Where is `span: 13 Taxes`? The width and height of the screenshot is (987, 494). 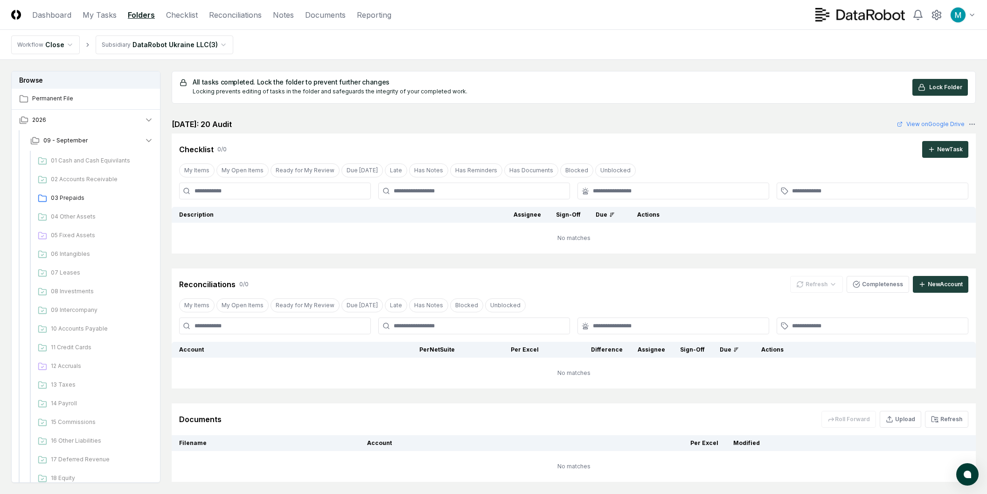 span: 13 Taxes is located at coordinates (100, 385).